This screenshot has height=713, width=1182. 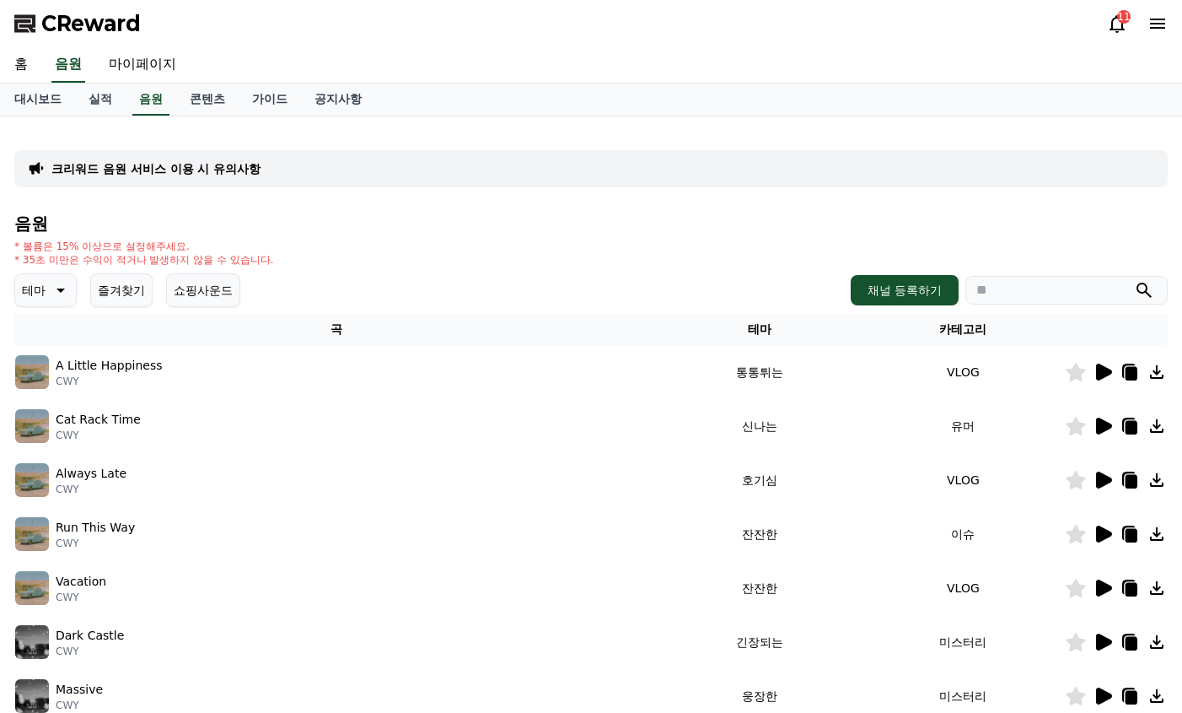 What do you see at coordinates (34, 290) in the screenshot?
I see `p: 테마` at bounding box center [34, 290].